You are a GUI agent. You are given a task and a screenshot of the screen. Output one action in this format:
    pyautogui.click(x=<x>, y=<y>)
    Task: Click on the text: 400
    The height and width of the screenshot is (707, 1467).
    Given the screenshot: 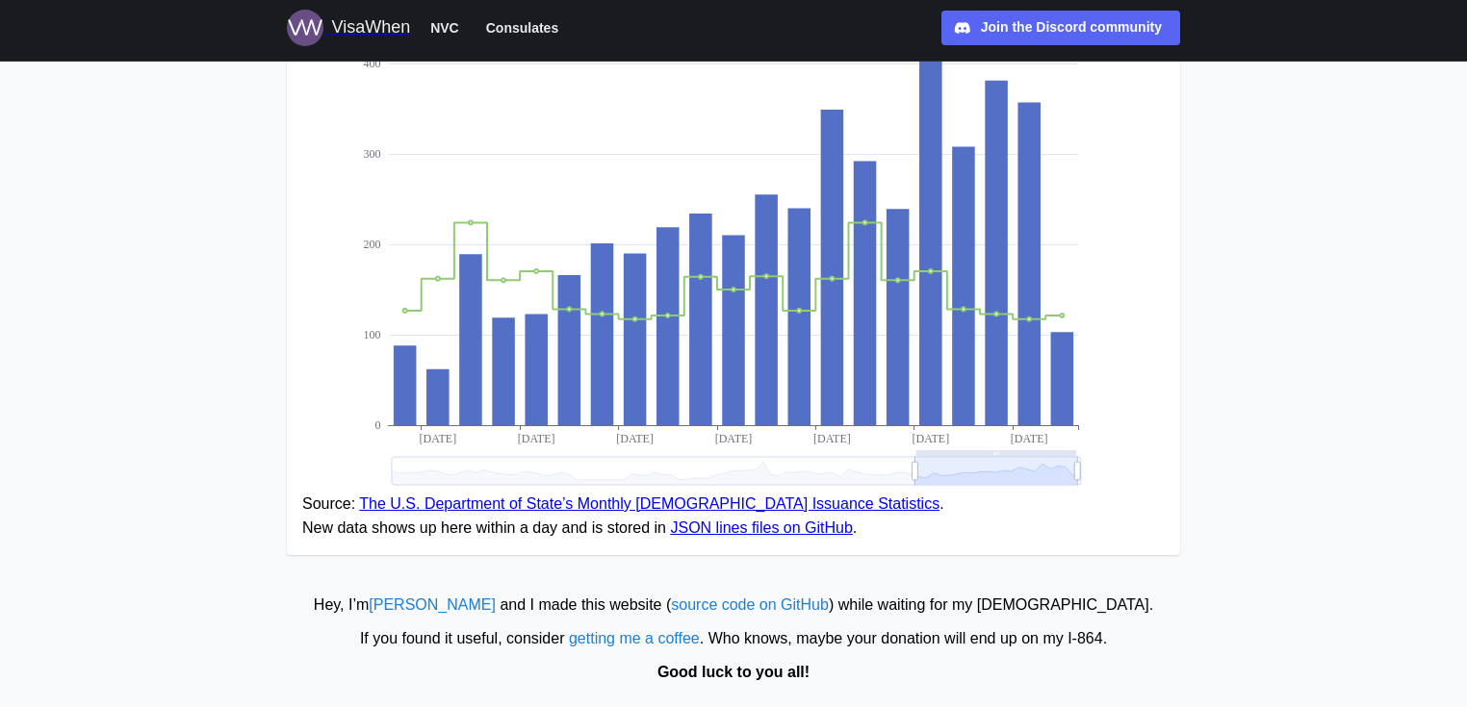 What is the action you would take?
    pyautogui.click(x=372, y=64)
    